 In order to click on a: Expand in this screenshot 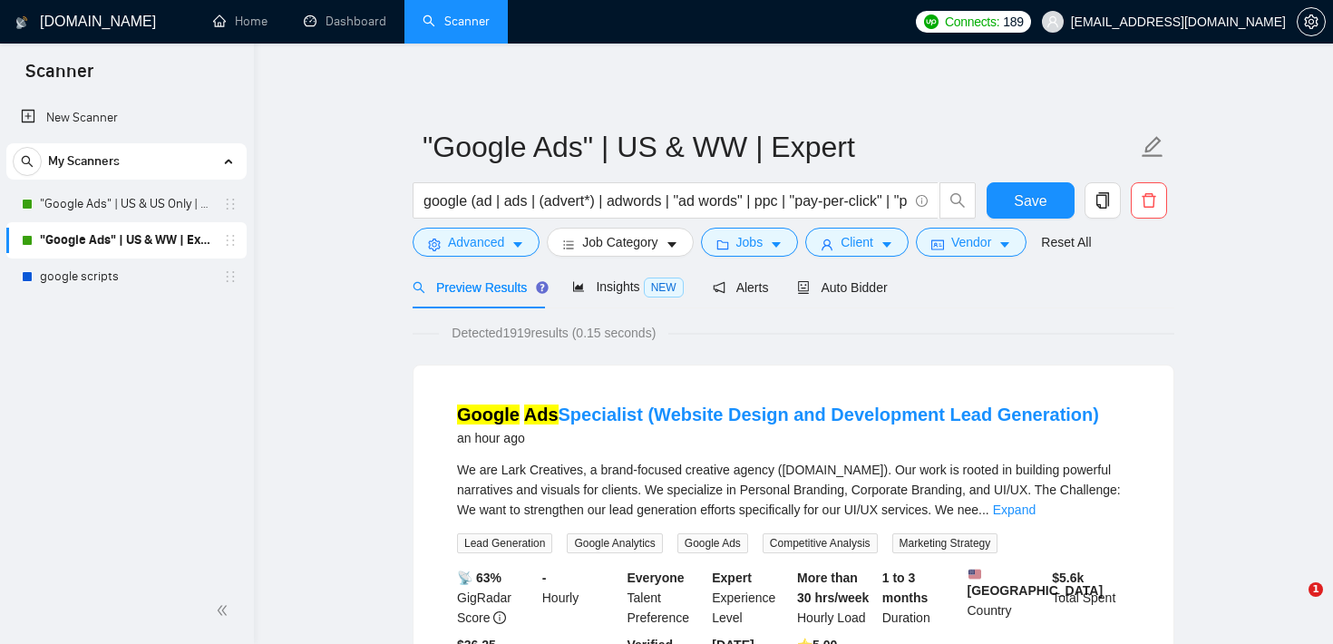, I will do `click(1014, 510)`.